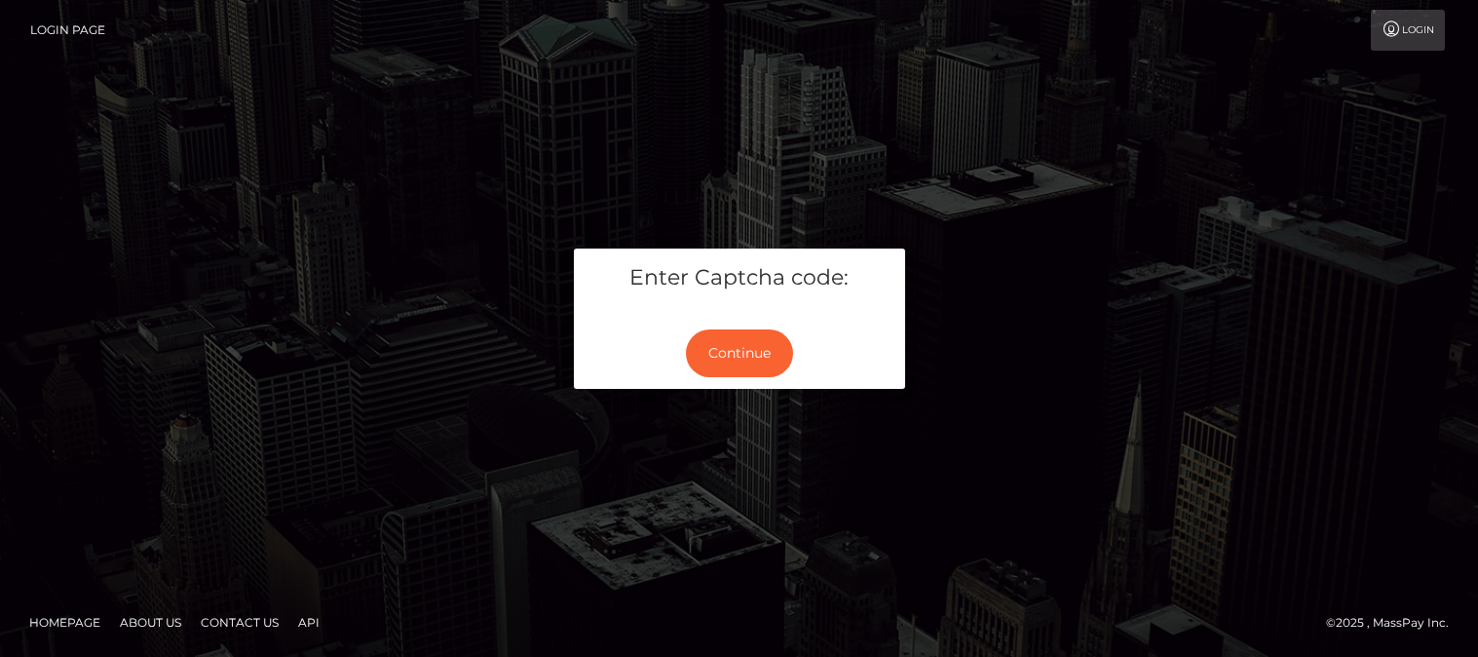  Describe the element at coordinates (740, 353) in the screenshot. I see `button: Continue` at that location.